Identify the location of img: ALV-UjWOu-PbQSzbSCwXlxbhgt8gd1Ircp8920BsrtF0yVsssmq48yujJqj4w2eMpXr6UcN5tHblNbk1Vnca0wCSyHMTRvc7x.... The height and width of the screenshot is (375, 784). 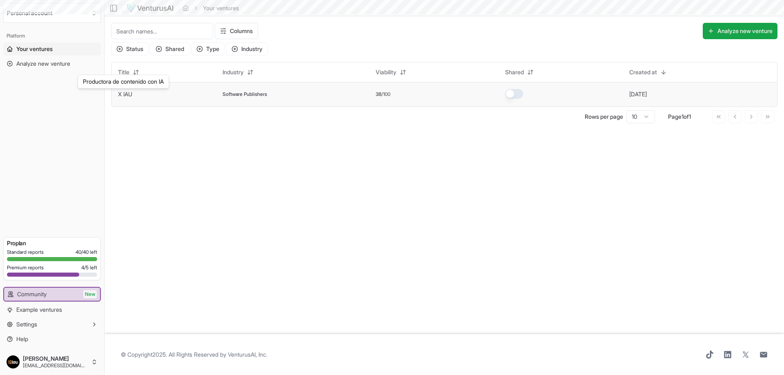
(13, 362).